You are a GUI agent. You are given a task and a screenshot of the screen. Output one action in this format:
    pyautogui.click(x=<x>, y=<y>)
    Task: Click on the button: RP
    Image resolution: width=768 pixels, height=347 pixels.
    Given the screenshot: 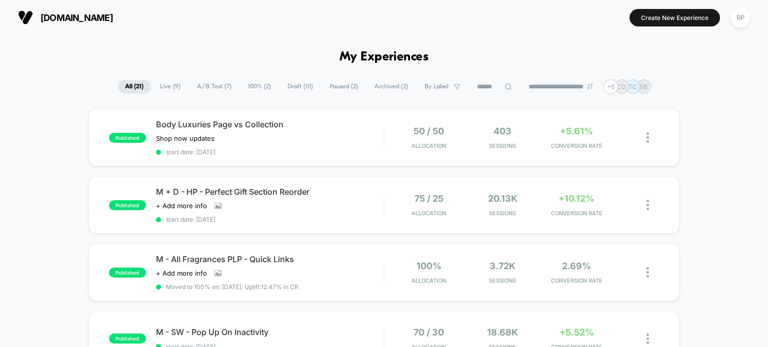 What is the action you would take?
    pyautogui.click(x=740, y=17)
    